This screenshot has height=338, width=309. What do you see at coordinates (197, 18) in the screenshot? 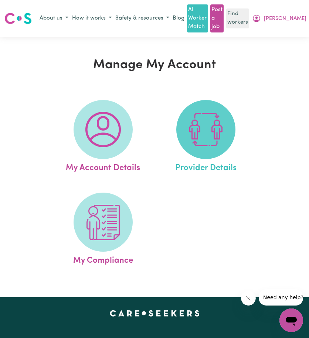
I see `a: AI Worker Match` at bounding box center [197, 18].